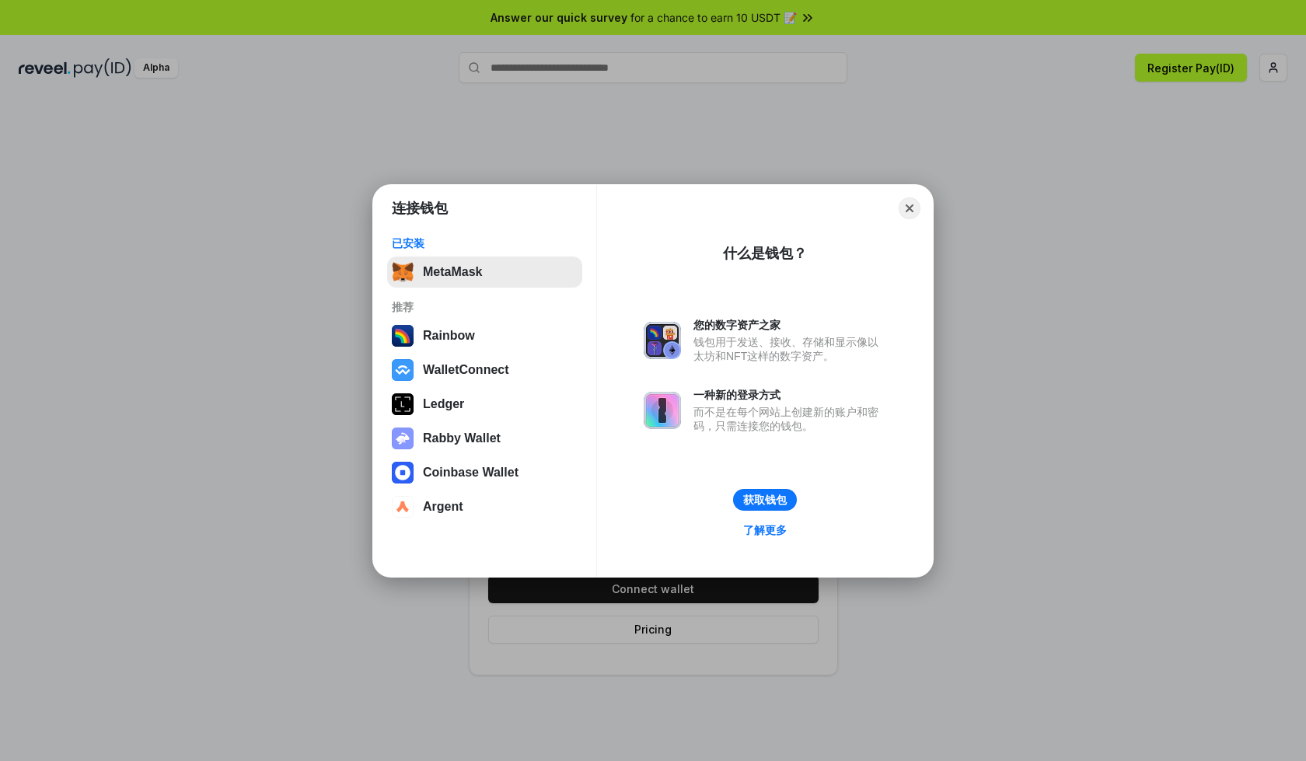  What do you see at coordinates (790, 395) in the screenshot?
I see `div: 一种新的登录方式` at bounding box center [790, 395].